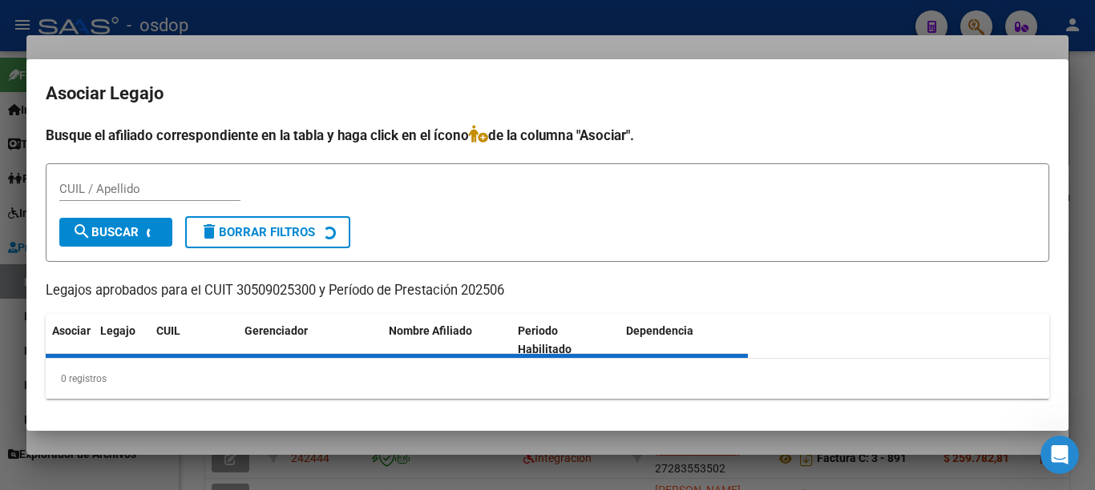 Image resolution: width=1095 pixels, height=490 pixels. Describe the element at coordinates (547, 94) in the screenshot. I see `h2: Asociar Legajo` at that location.